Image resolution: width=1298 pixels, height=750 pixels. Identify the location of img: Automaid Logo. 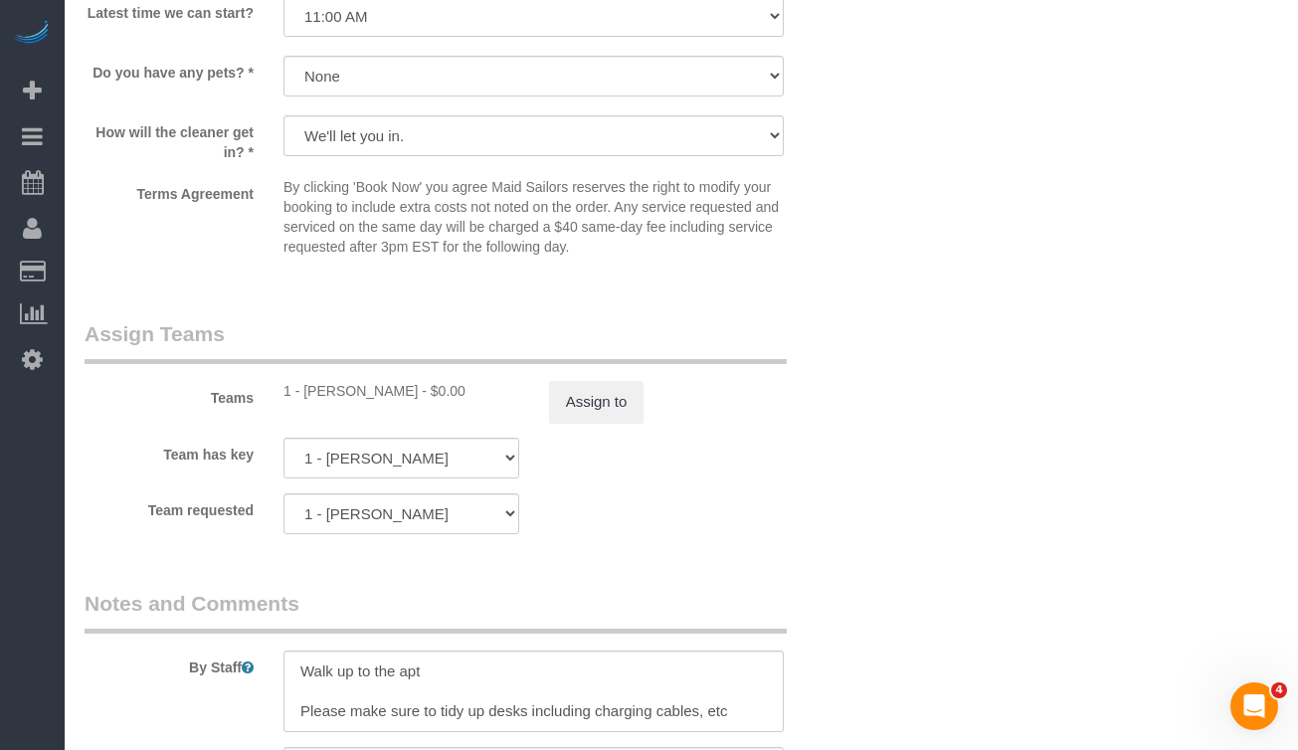
(32, 34).